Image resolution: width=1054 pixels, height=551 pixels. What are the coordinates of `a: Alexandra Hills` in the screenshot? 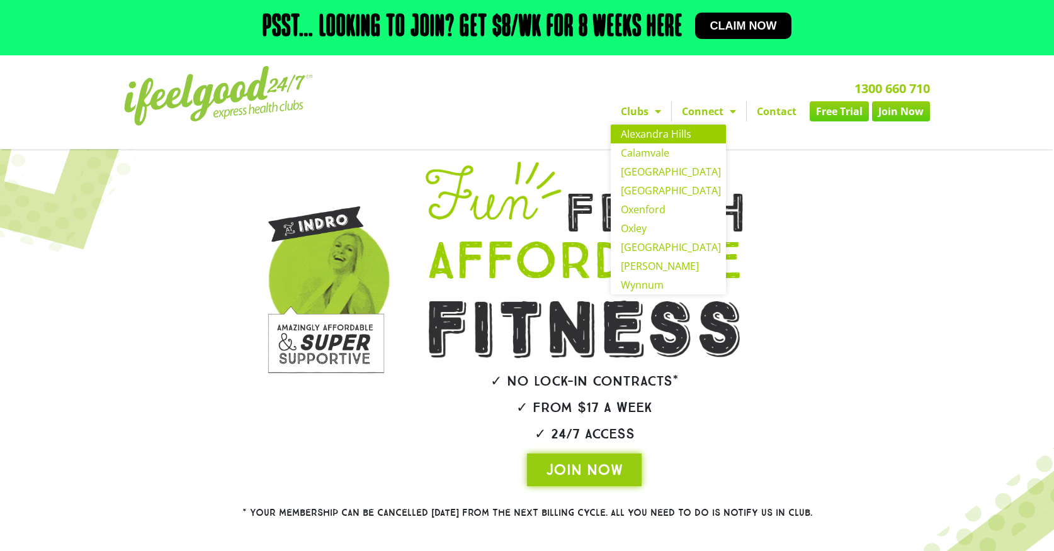 It's located at (668, 134).